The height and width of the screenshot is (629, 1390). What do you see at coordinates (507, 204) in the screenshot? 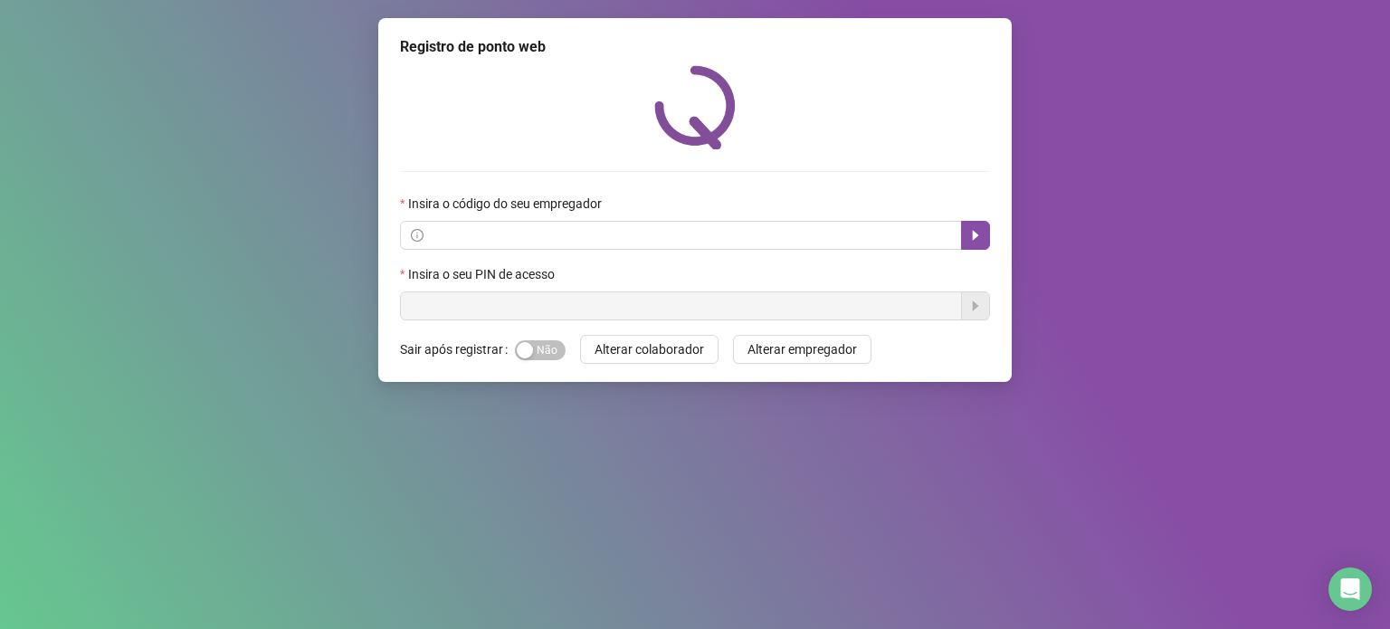
I see `label: Insira o código do seu empregador` at bounding box center [507, 204].